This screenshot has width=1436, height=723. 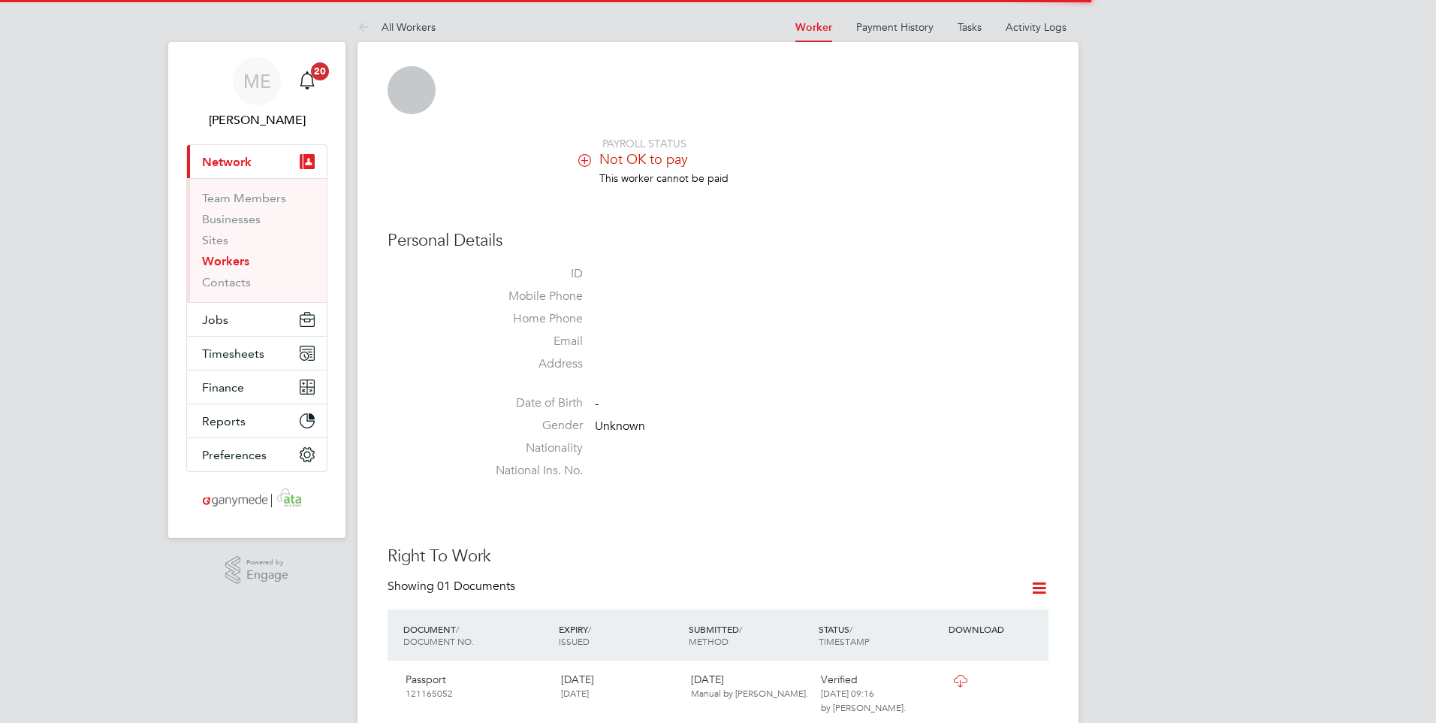 I want to click on button: Finance, so click(x=257, y=387).